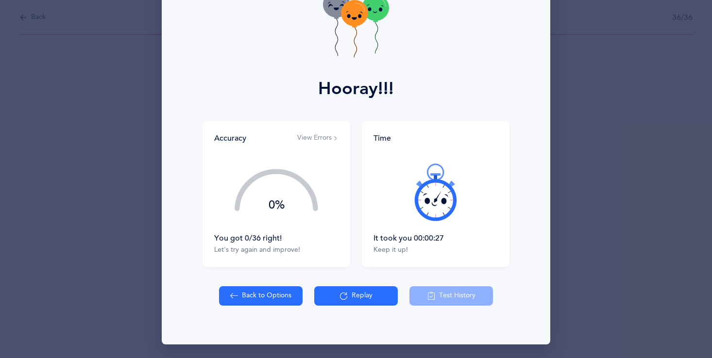  I want to click on div: 0%, so click(276, 205).